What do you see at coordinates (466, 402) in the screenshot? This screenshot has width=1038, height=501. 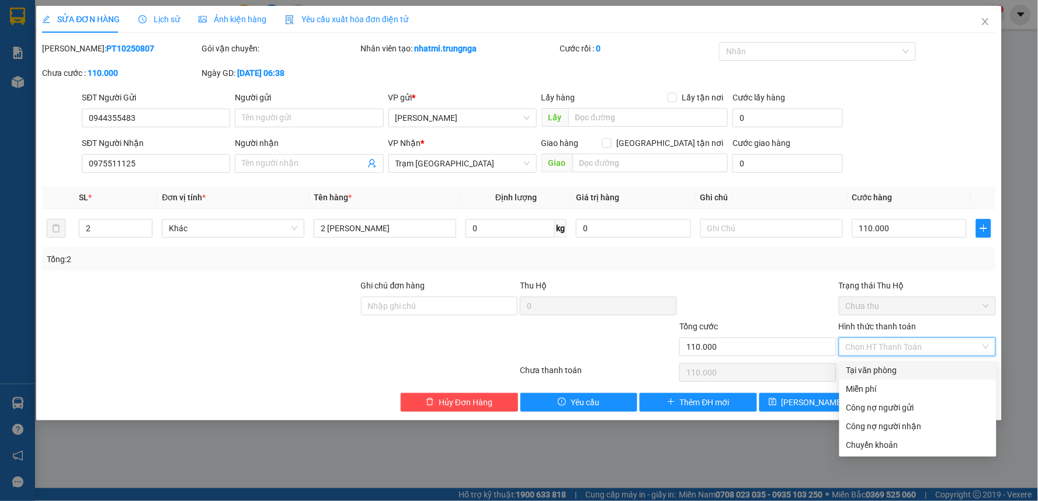 I see `span: Hủy Đơn Hàng` at bounding box center [466, 402].